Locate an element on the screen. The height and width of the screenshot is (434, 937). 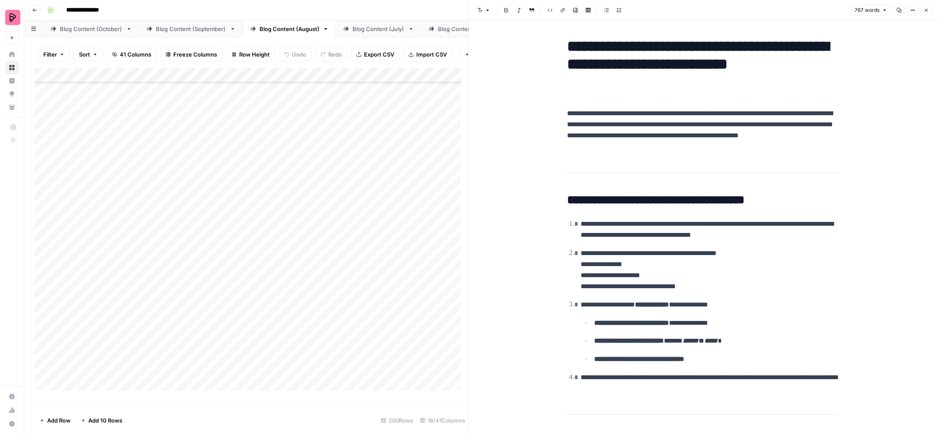
a: Blog Content (October) is located at coordinates (91, 29).